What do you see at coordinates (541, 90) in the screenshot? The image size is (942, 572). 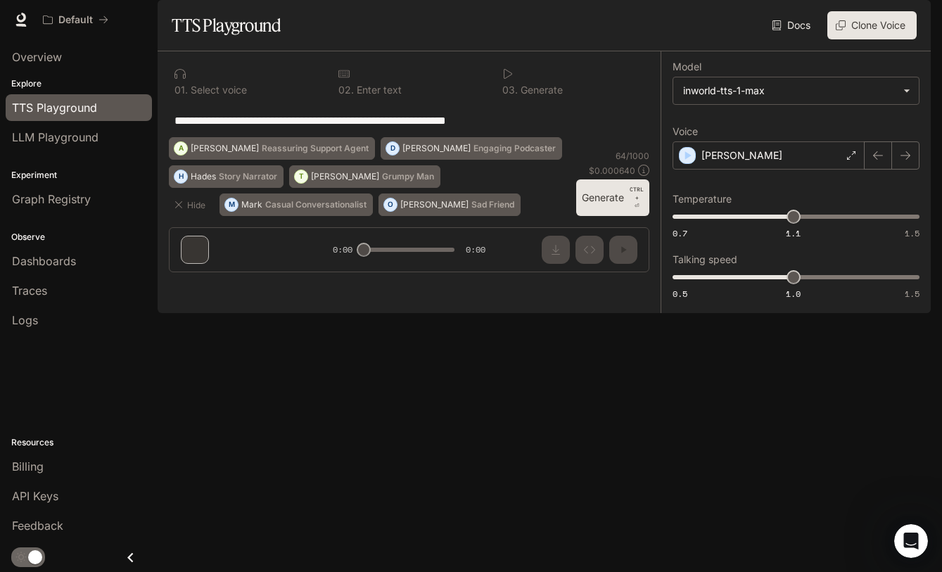 I see `p: Generate` at bounding box center [541, 90].